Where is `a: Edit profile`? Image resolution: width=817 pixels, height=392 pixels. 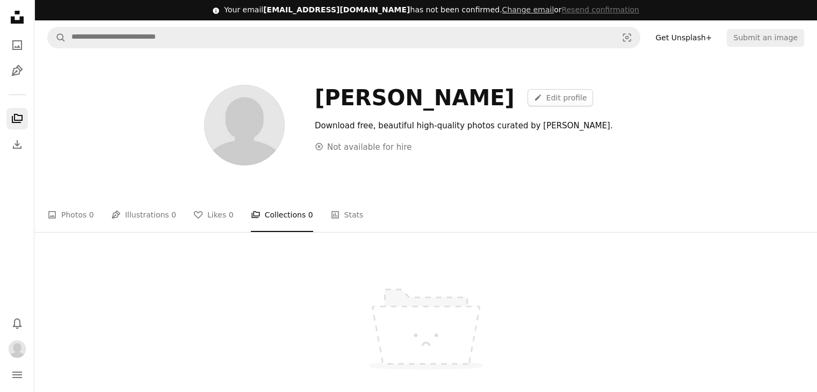
a: Edit profile is located at coordinates (560, 98).